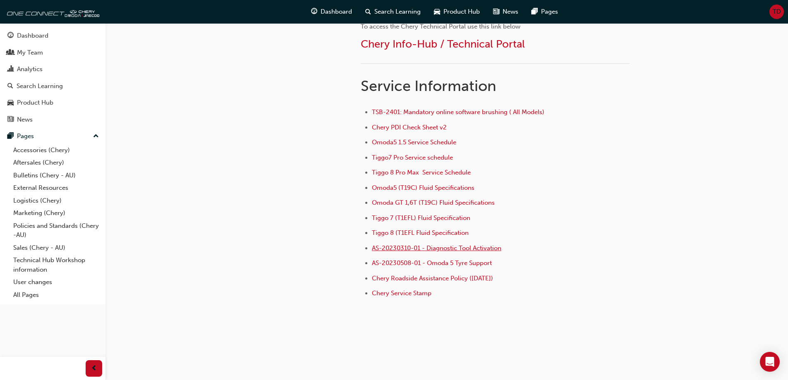 This screenshot has height=380, width=788. What do you see at coordinates (442, 44) in the screenshot?
I see `a: Chery Info-Hub / Technical Portal` at bounding box center [442, 44].